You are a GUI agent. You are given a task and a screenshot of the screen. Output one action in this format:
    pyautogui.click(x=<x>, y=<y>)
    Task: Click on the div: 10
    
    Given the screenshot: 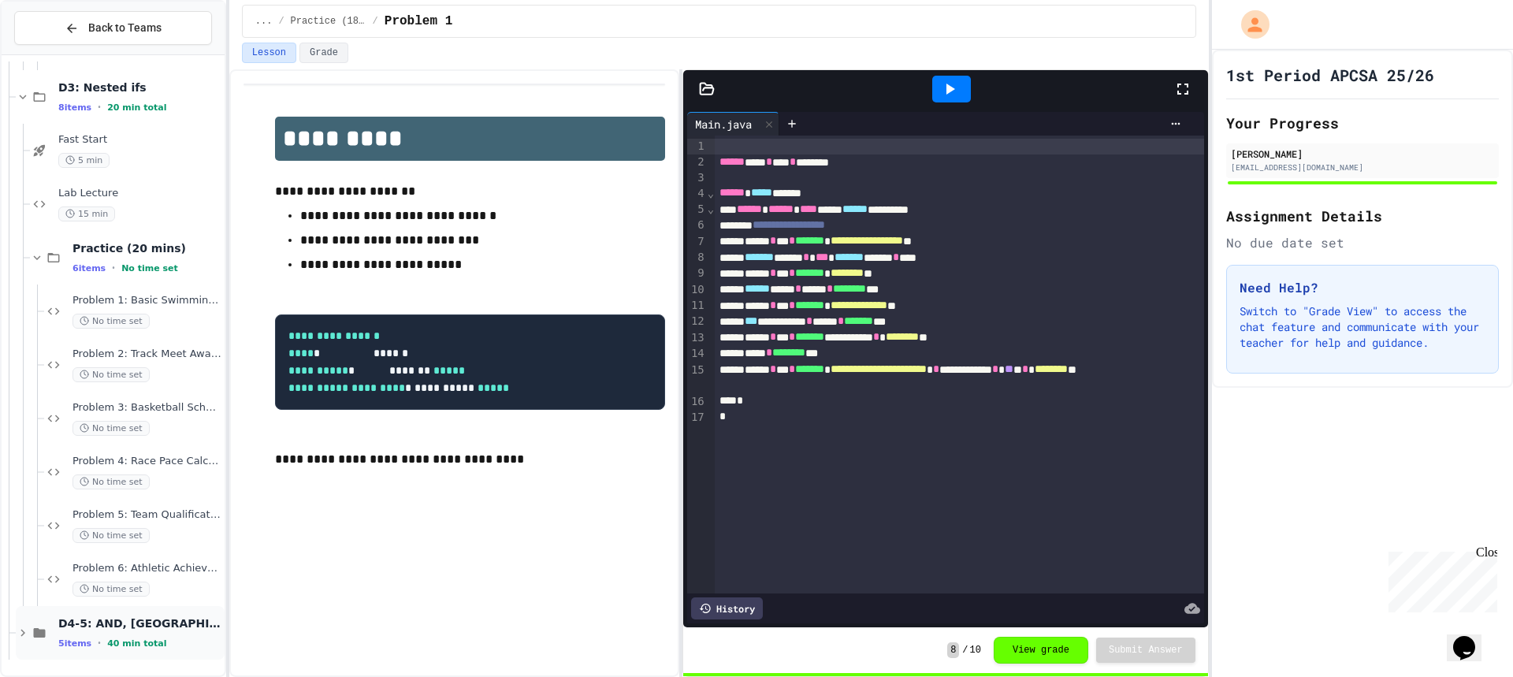 What is the action you would take?
    pyautogui.click(x=696, y=290)
    